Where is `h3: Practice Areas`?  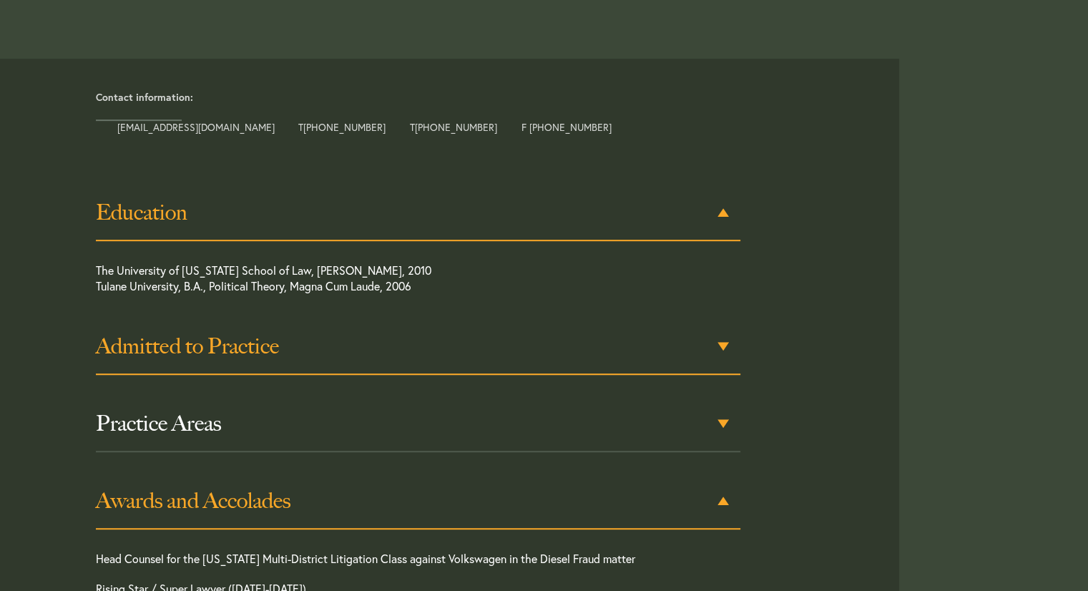
h3: Practice Areas is located at coordinates (418, 423).